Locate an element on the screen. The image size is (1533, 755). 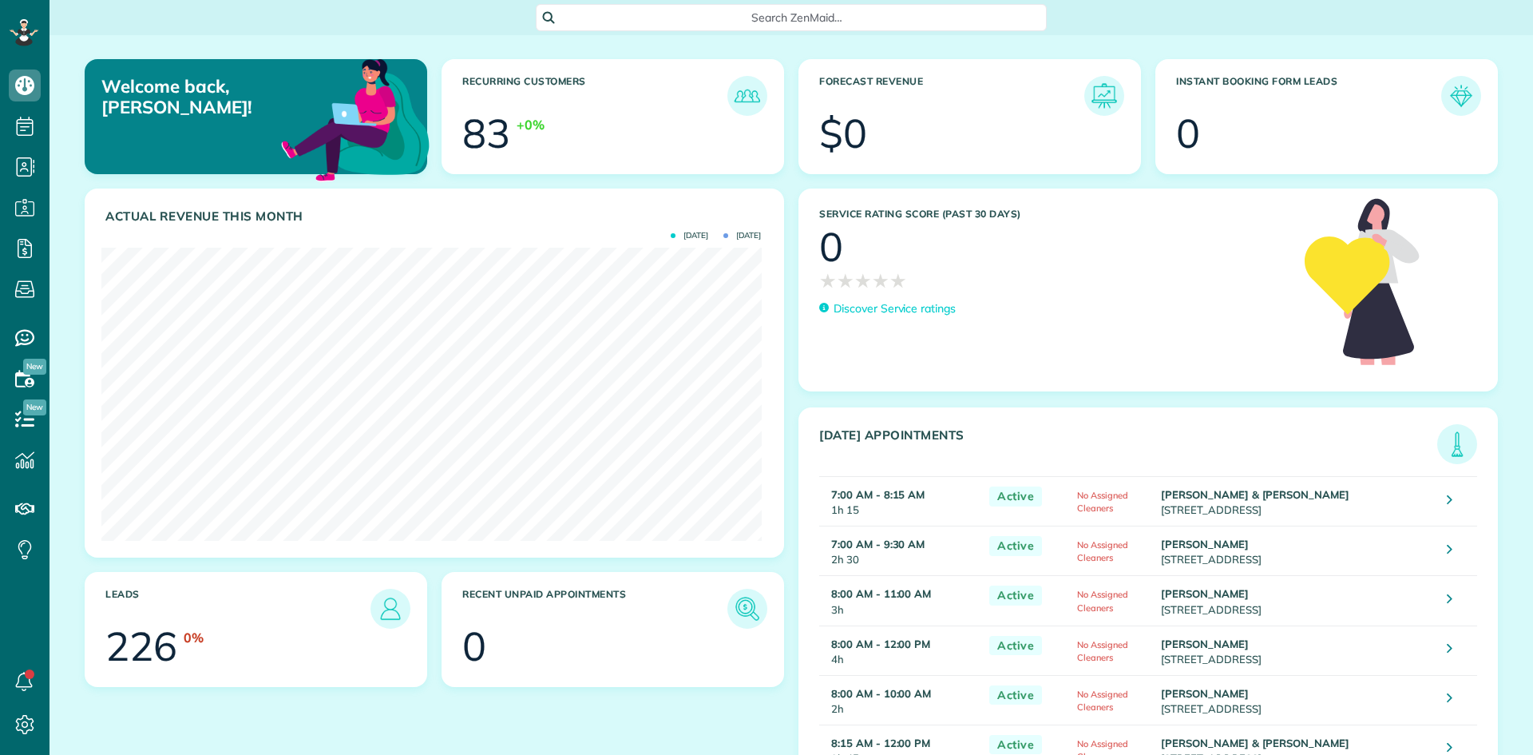
h3: Recent unpaid appointments is located at coordinates (595, 609).